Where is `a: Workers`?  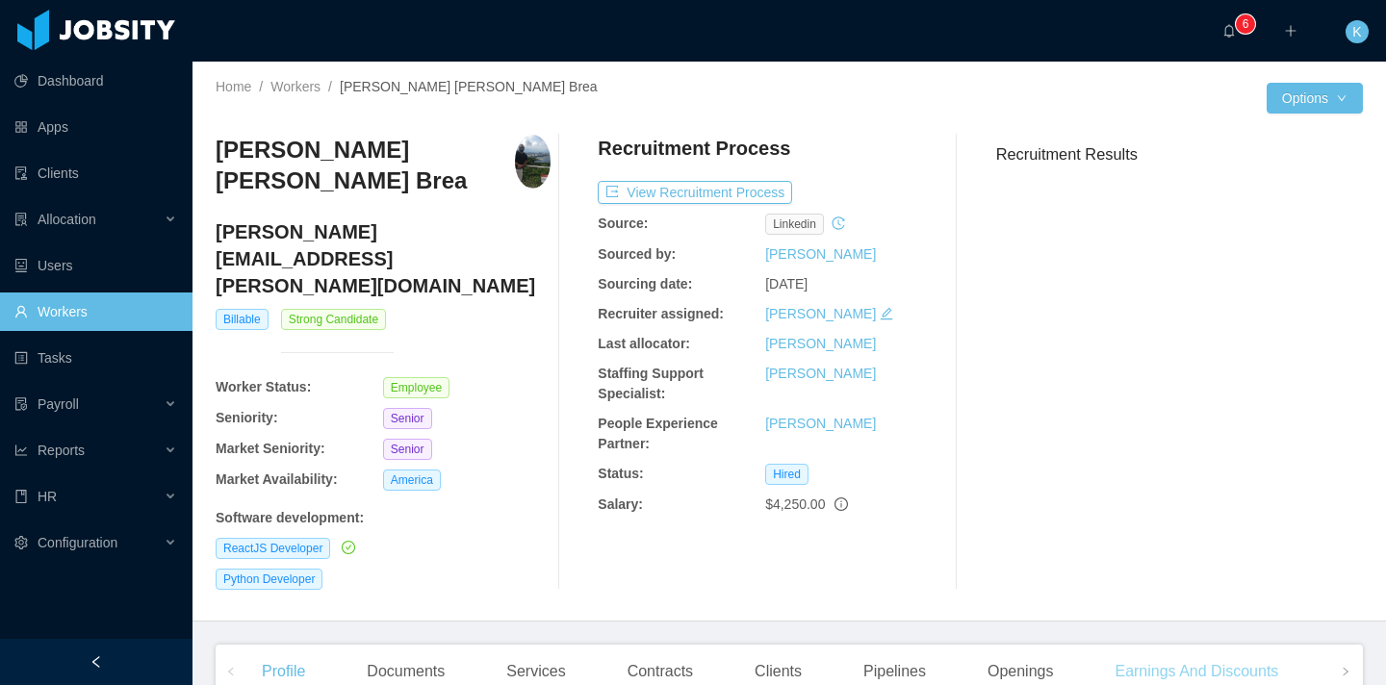 a: Workers is located at coordinates (295, 87).